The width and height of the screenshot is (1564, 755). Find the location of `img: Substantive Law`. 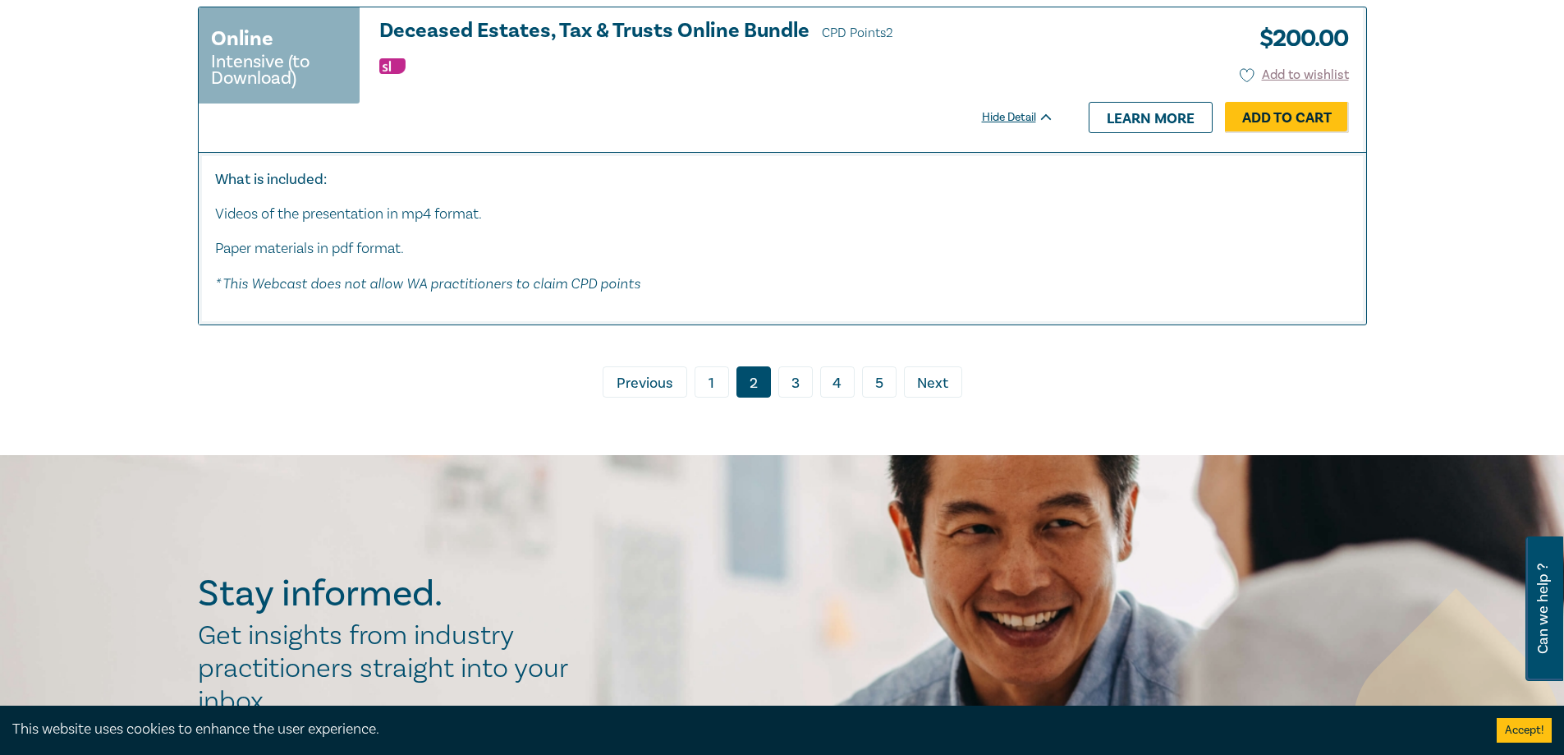

img: Substantive Law is located at coordinates (393, 66).